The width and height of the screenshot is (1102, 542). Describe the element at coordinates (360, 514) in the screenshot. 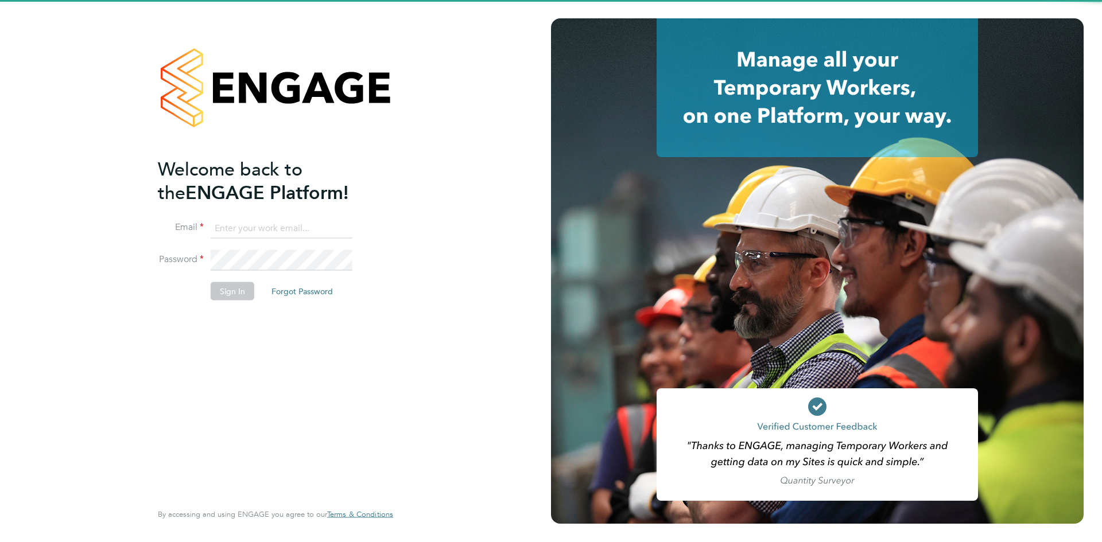

I see `span: Terms & Conditions` at that location.